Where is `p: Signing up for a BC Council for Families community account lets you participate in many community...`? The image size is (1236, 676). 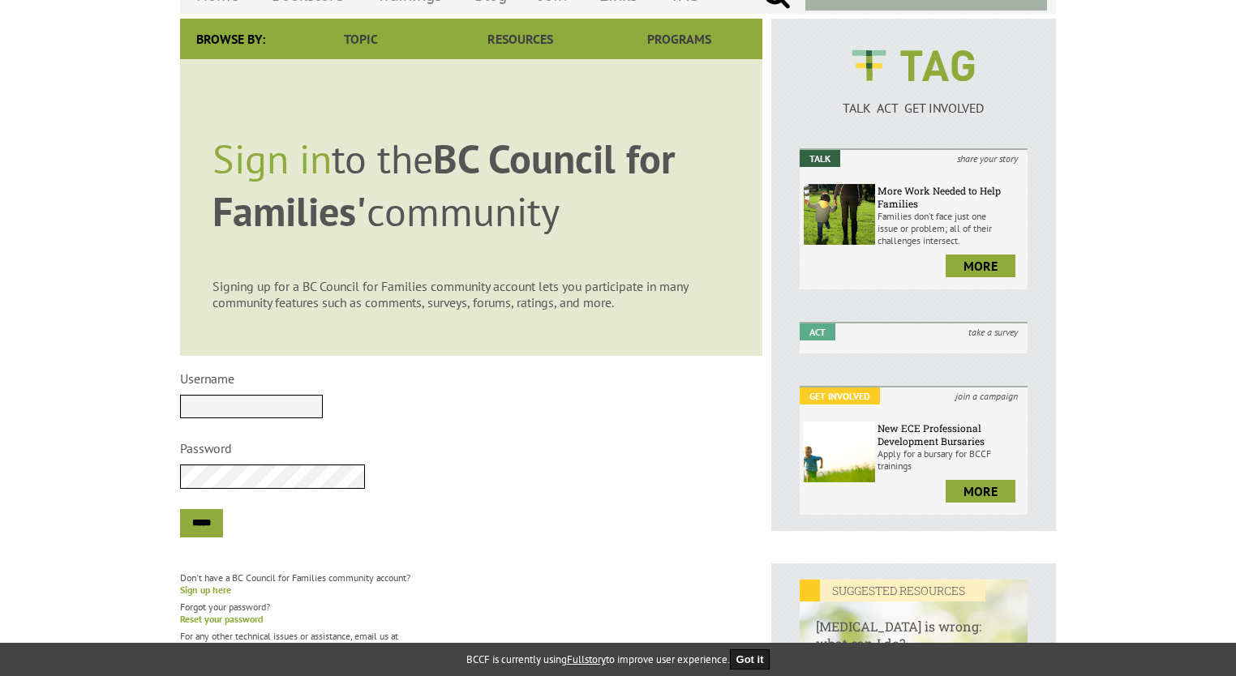
p: Signing up for a BC Council for Families community account lets you participate in many community... is located at coordinates (471, 294).